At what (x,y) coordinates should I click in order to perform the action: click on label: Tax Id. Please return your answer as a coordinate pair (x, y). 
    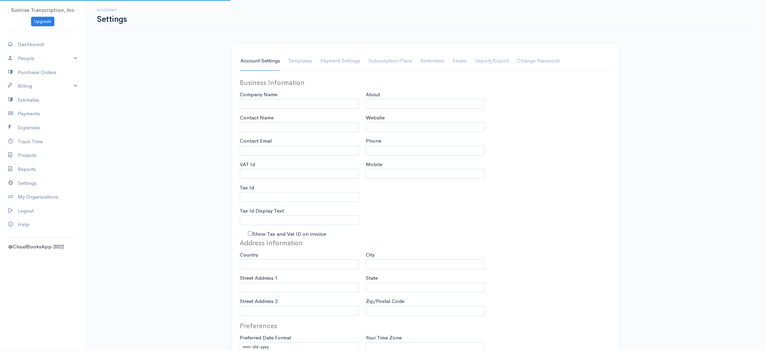
    Looking at the image, I should click on (247, 188).